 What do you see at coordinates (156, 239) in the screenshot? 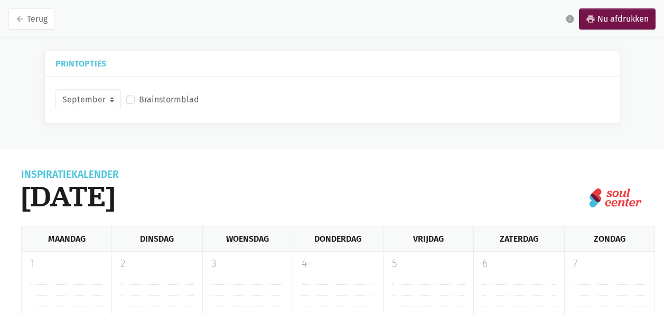
I see `div: Dinsdag` at bounding box center [156, 239].